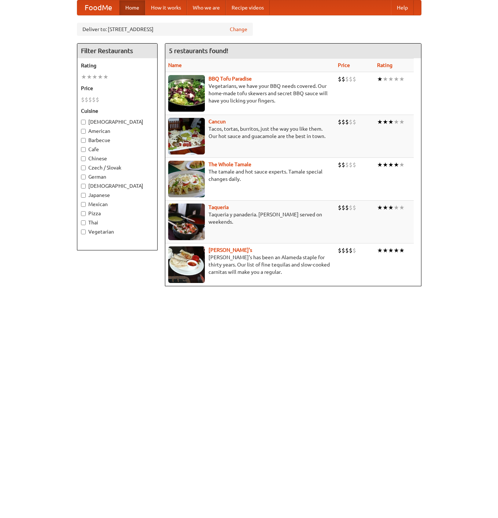 Image resolution: width=498 pixels, height=518 pixels. Describe the element at coordinates (83, 168) in the screenshot. I see `input: Czech / Slovak` at that location.